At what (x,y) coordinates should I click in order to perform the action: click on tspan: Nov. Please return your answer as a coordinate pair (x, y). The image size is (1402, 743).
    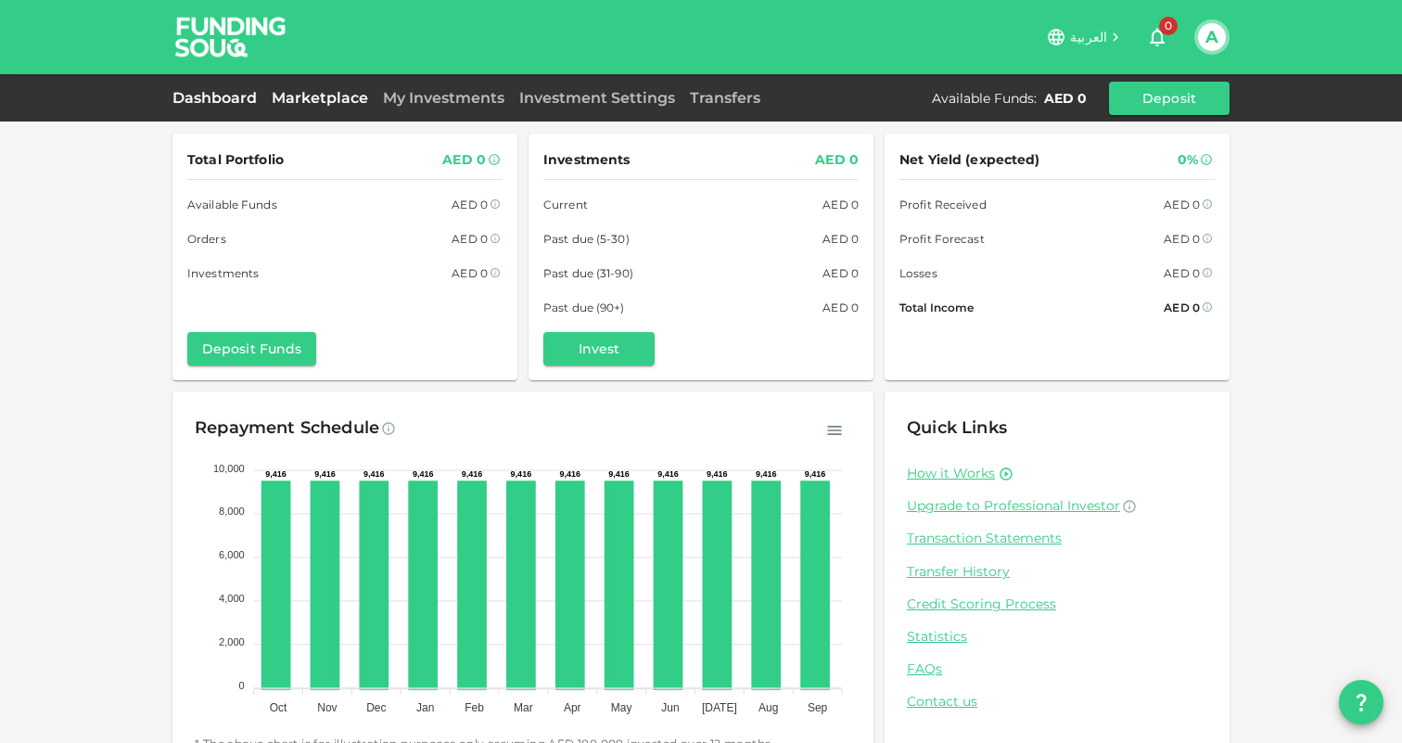
    Looking at the image, I should click on (326, 708).